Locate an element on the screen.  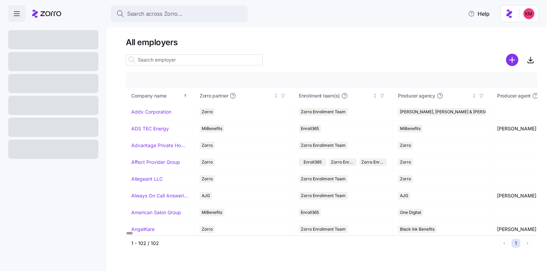
div: 1 - 102 / 102 is located at coordinates (314, 243).